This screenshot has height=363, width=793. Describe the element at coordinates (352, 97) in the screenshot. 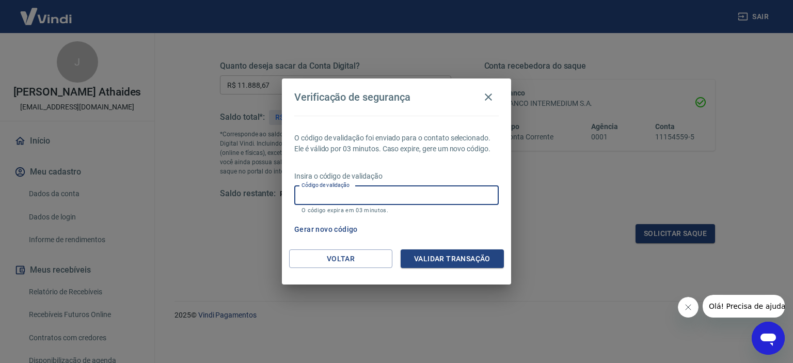

I see `h4: Verificação de segurança` at that location.